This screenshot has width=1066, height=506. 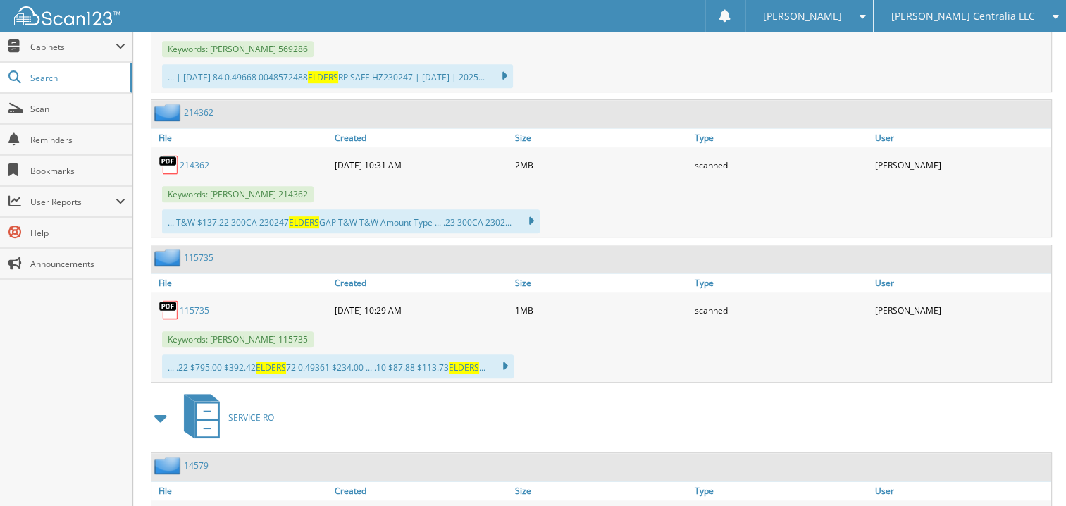 What do you see at coordinates (78, 171) in the screenshot?
I see `span: Bookmarks` at bounding box center [78, 171].